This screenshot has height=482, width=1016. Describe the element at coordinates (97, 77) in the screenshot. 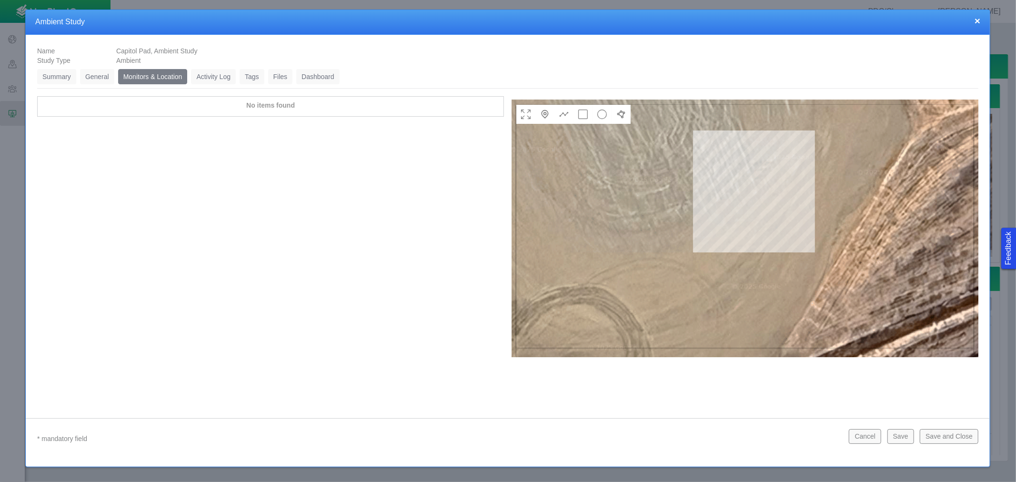

I see `a: General` at that location.